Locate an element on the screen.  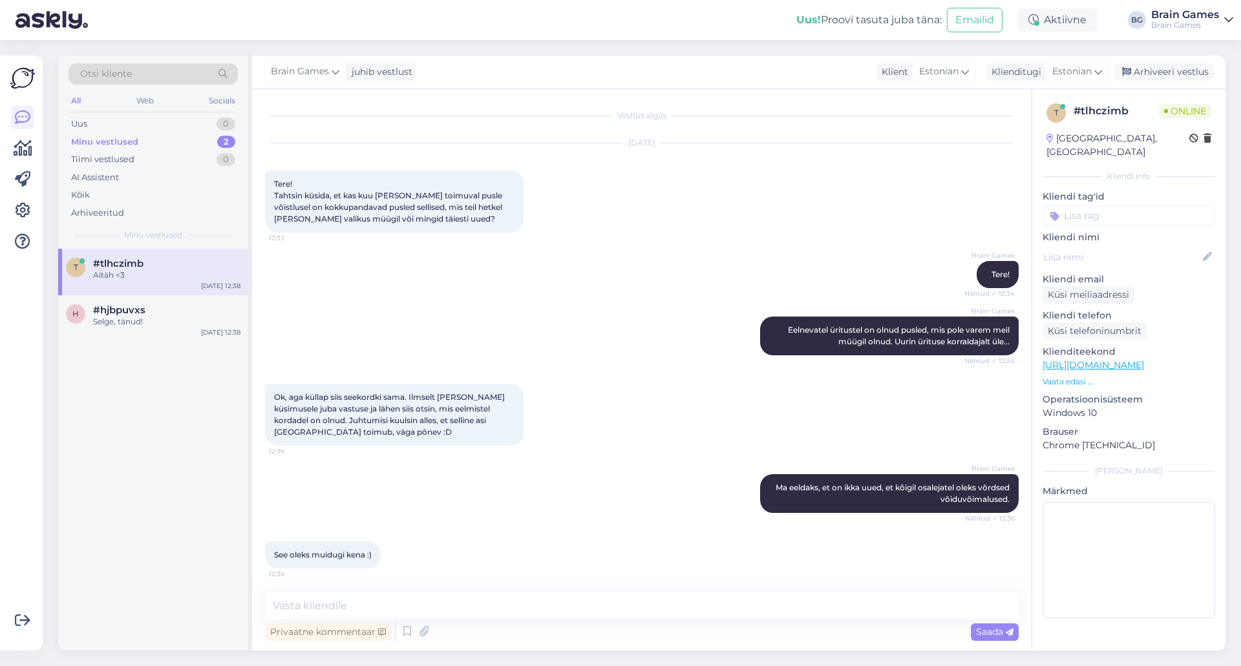
span: Otsi kliente is located at coordinates (106, 74).